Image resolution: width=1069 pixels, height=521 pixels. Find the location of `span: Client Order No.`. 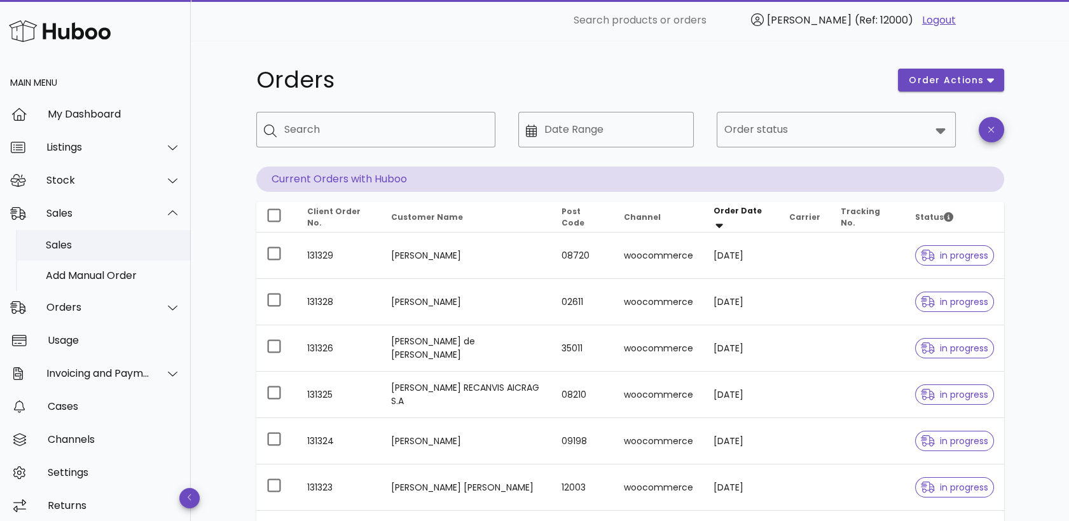

span: Client Order No. is located at coordinates (334, 217).